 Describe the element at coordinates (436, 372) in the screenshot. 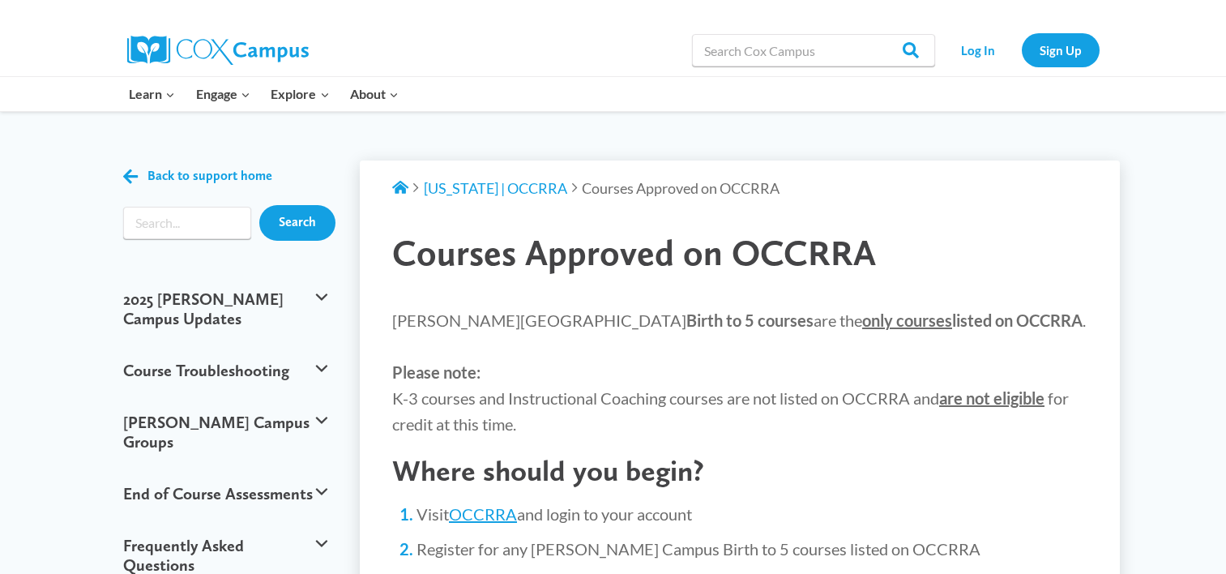

I see `strong: Please note:` at that location.